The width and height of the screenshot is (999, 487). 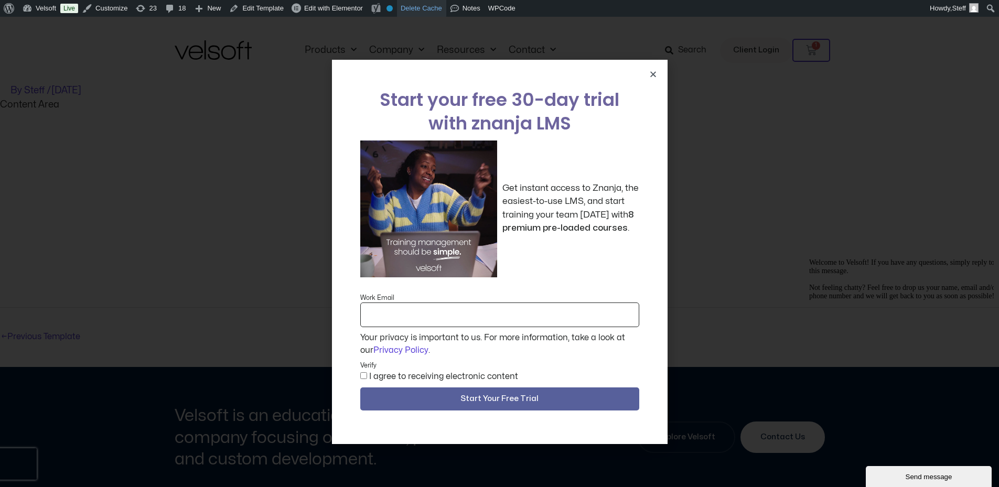 What do you see at coordinates (653, 74) in the screenshot?
I see `a: Close` at bounding box center [653, 74].